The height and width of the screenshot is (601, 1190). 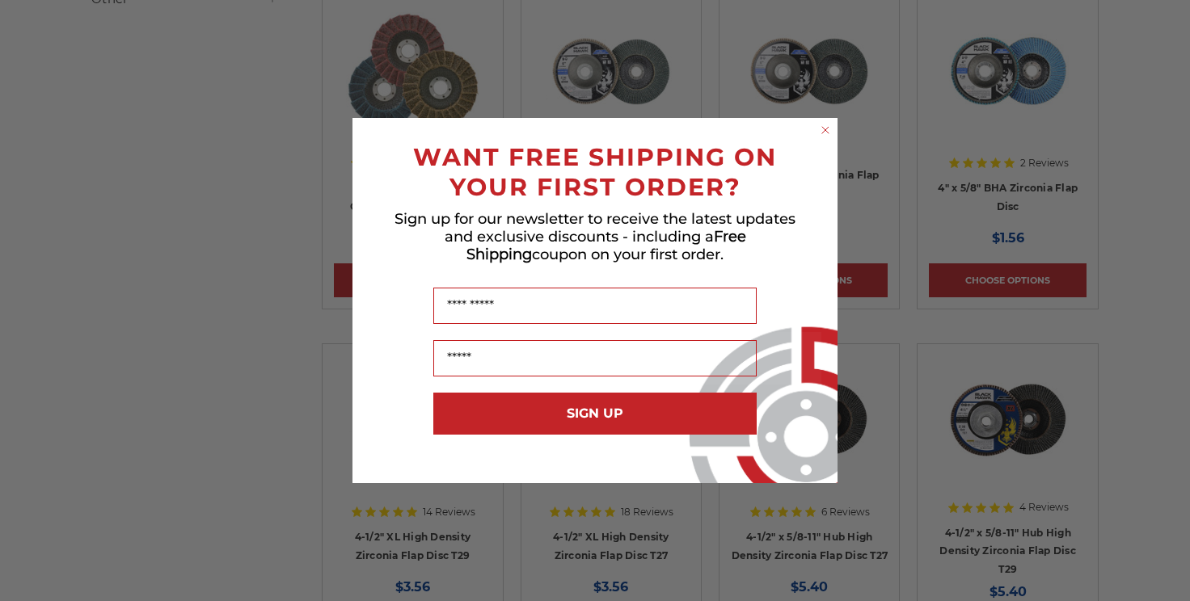 What do you see at coordinates (595, 237) in the screenshot?
I see `span: Sign up for our newsletter to receive the latest updates and exclusive discounts - including a co...` at bounding box center [595, 237].